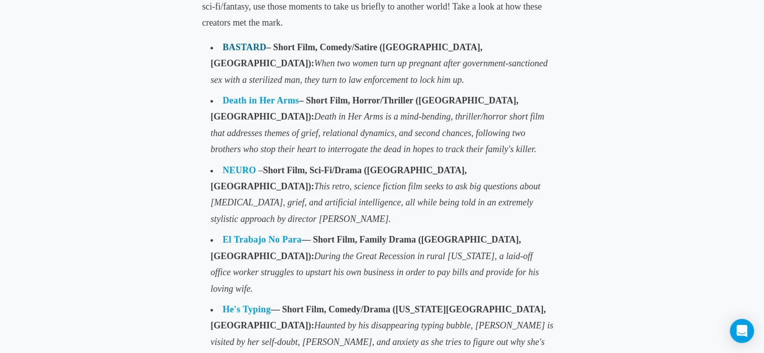 This screenshot has height=353, width=764. What do you see at coordinates (261, 100) in the screenshot?
I see `a: Death in Her Arms` at bounding box center [261, 100].